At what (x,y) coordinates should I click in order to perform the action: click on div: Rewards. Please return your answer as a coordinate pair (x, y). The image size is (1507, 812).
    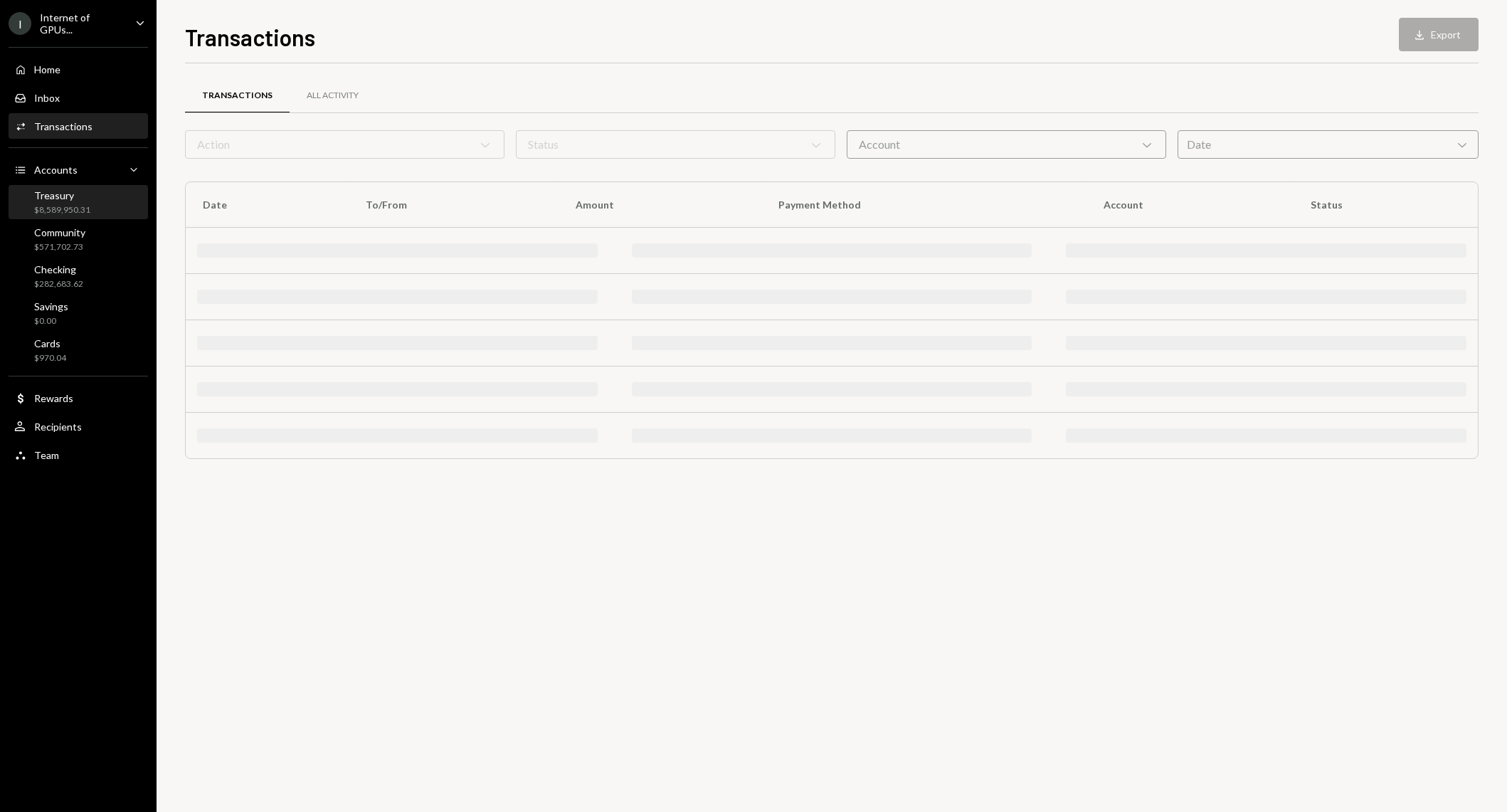
    Looking at the image, I should click on (53, 398).